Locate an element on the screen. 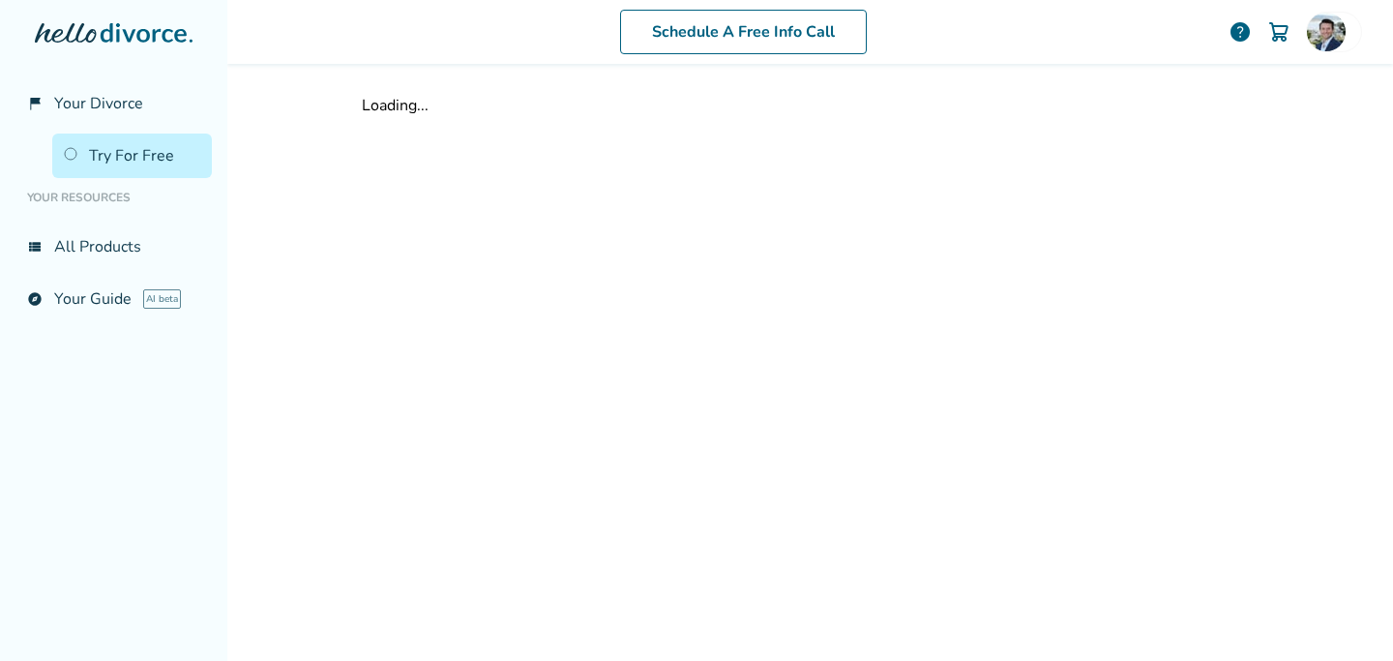 This screenshot has width=1393, height=661. span: flag_2 is located at coordinates (35, 103).